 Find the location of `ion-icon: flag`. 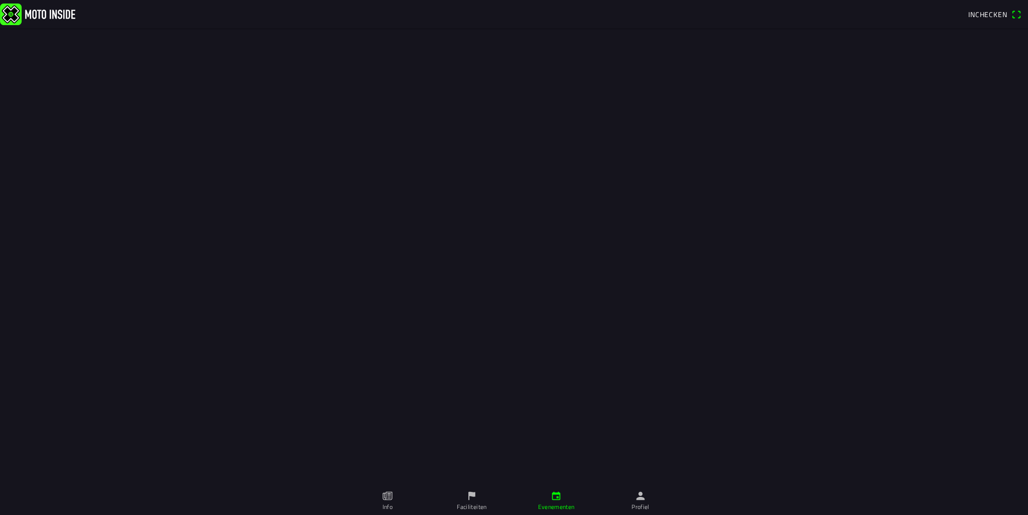

ion-icon: flag is located at coordinates (472, 495).